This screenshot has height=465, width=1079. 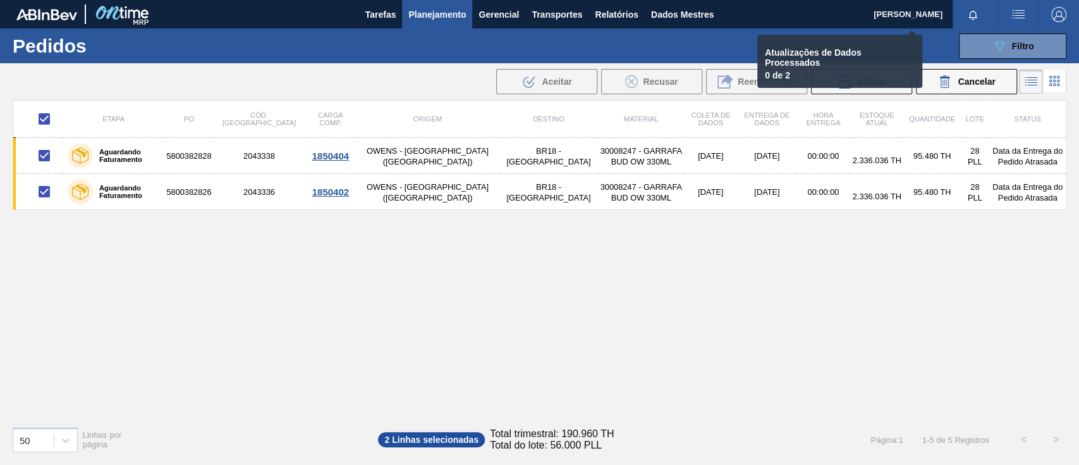 What do you see at coordinates (757, 82) in the screenshot?
I see `div: Reenviar SAP` at bounding box center [757, 82].